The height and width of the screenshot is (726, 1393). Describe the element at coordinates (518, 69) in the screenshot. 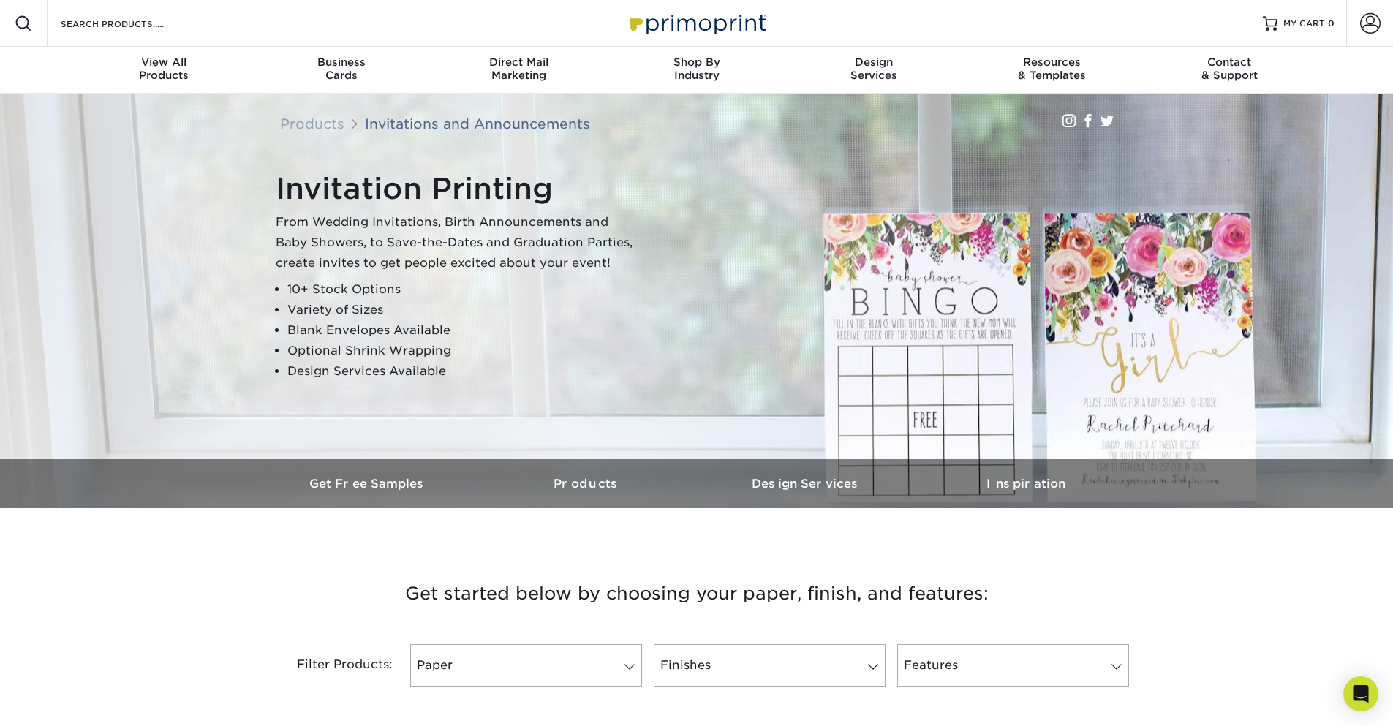

I see `div: Marketing` at that location.